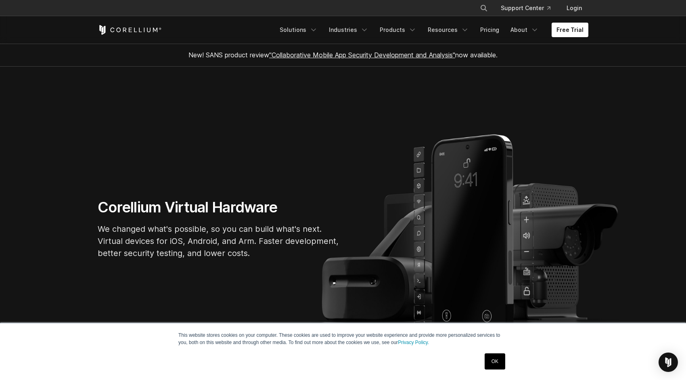 This screenshot has height=380, width=686. I want to click on div: Open Intercom Messenger, so click(668, 362).